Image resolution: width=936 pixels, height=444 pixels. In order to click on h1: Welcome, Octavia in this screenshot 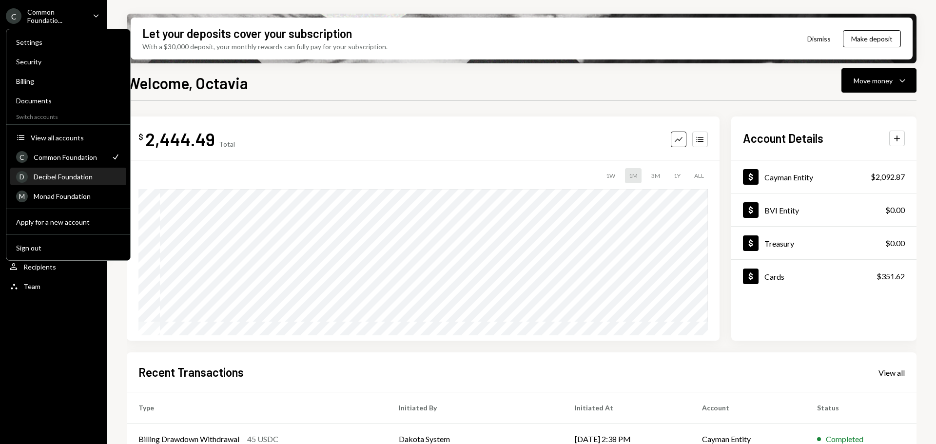, I will do `click(187, 83)`.